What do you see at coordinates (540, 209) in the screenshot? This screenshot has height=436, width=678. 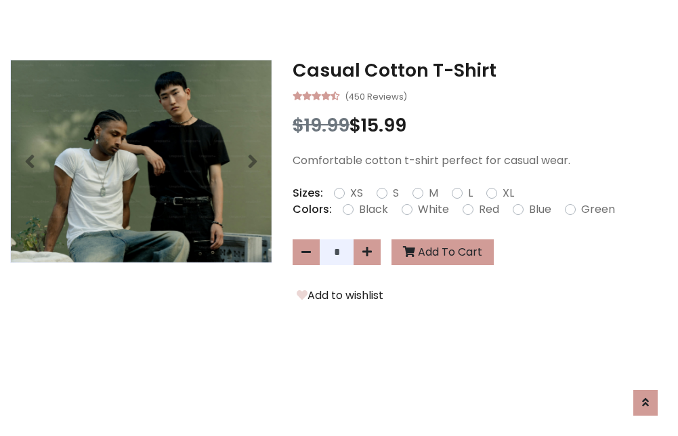 I see `label: Blue` at bounding box center [540, 209].